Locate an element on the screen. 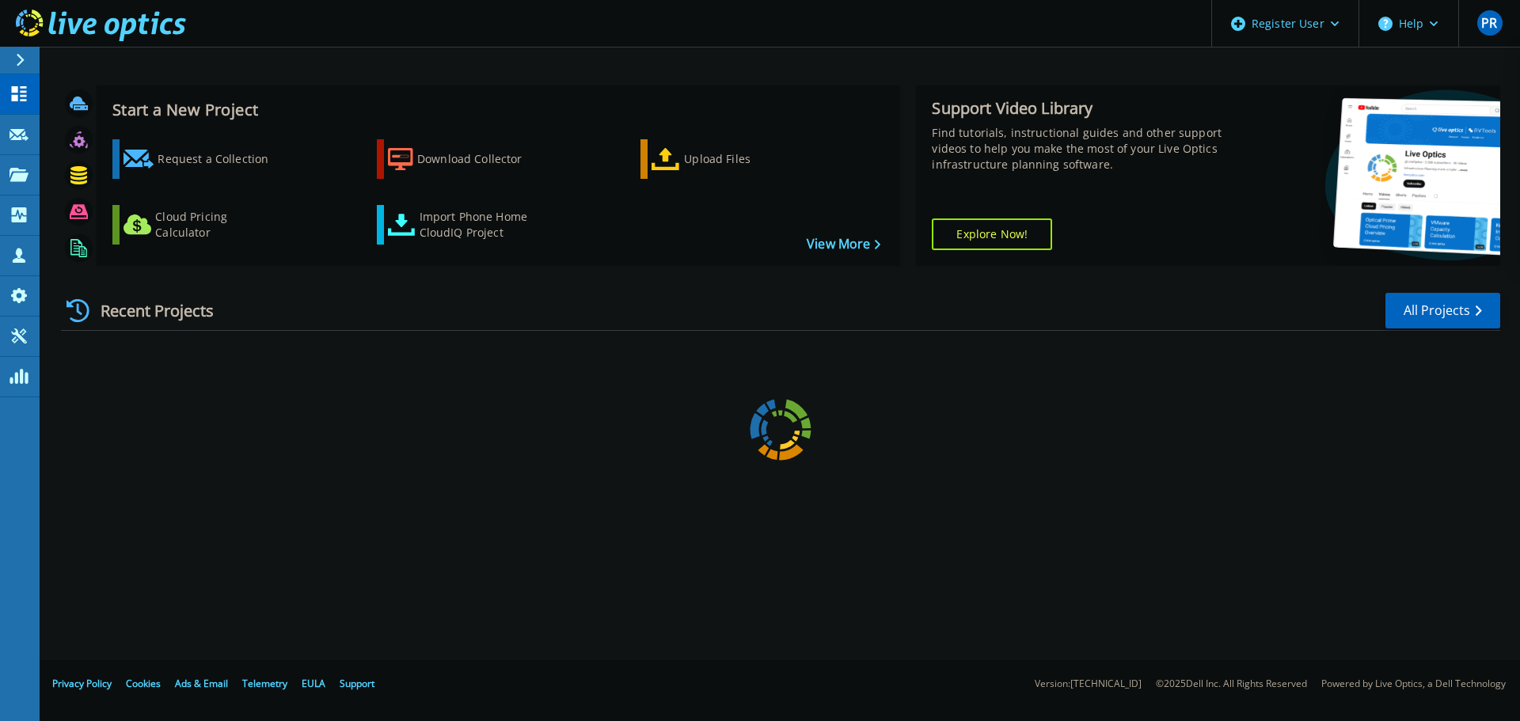 The height and width of the screenshot is (721, 1520). a: EULA is located at coordinates (314, 683).